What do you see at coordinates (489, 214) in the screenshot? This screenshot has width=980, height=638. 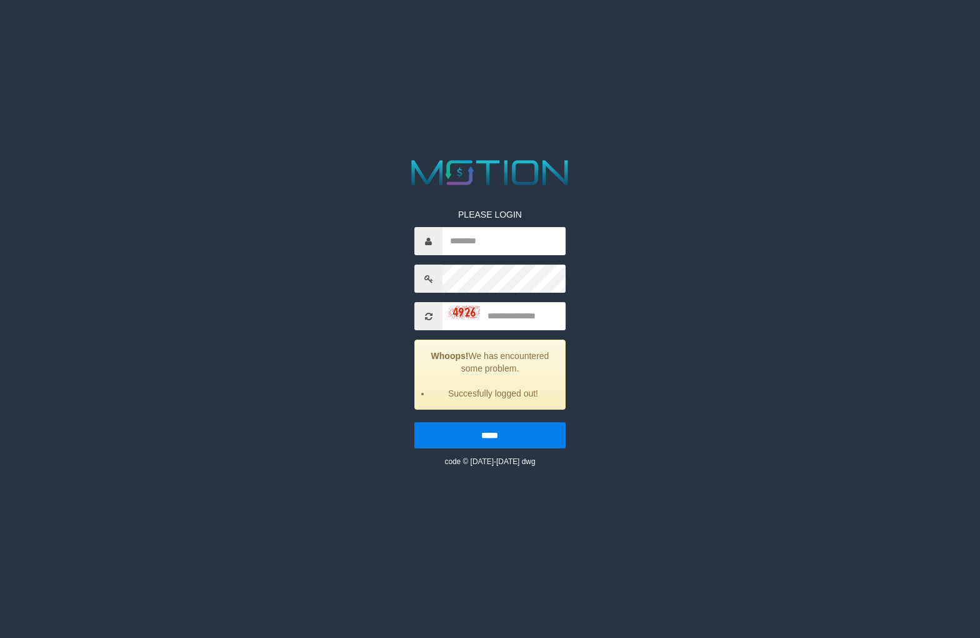 I see `p: PLEASE LOGIN` at bounding box center [489, 214].